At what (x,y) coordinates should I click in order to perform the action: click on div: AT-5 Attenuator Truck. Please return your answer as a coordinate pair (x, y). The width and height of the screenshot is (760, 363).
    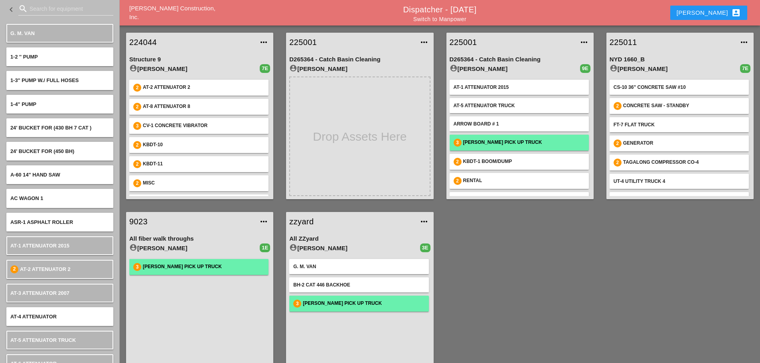
    Looking at the image, I should click on (519, 106).